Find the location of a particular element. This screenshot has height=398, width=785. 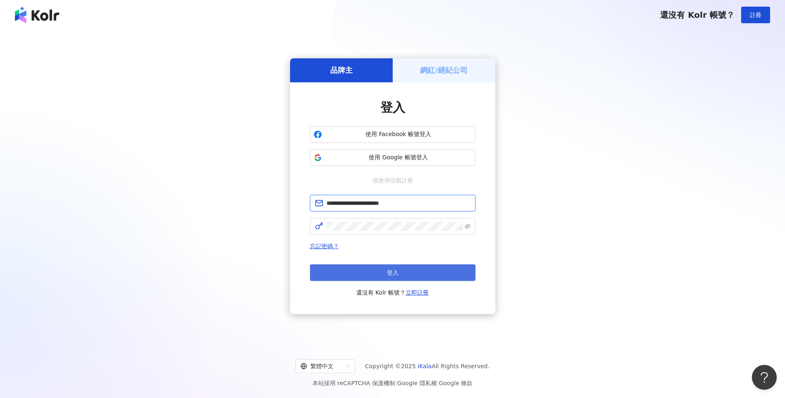

span: Copyright © 2025 All Rights Reserved. is located at coordinates (427, 366).